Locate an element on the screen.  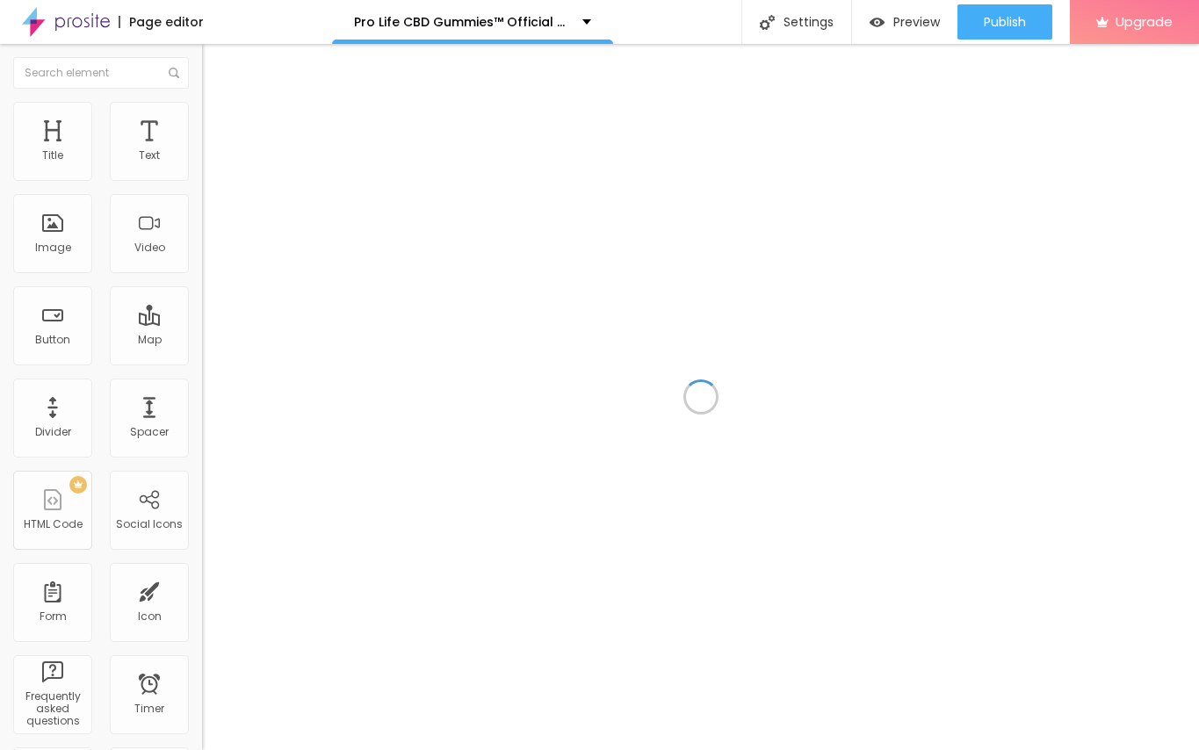
div: HTML Code is located at coordinates (53, 525).